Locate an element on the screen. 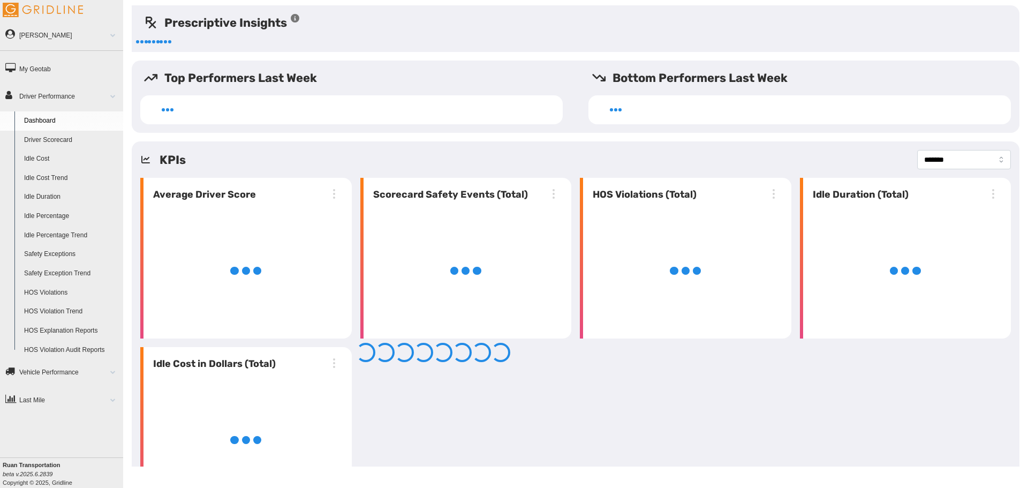  a: HOS Violations is located at coordinates (71, 293).